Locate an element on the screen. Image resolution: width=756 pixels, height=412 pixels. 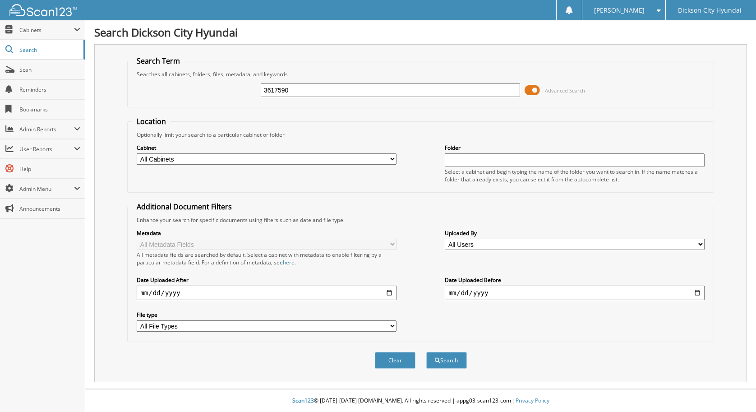
label: Metadata is located at coordinates (266, 233).